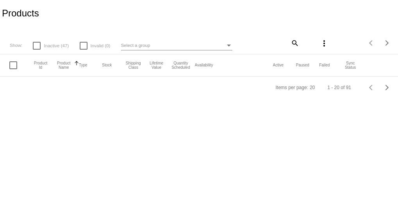 The image size is (398, 213). Describe the element at coordinates (303, 65) in the screenshot. I see `button: Change sorting for TotalQuantityScheduledPaused` at that location.